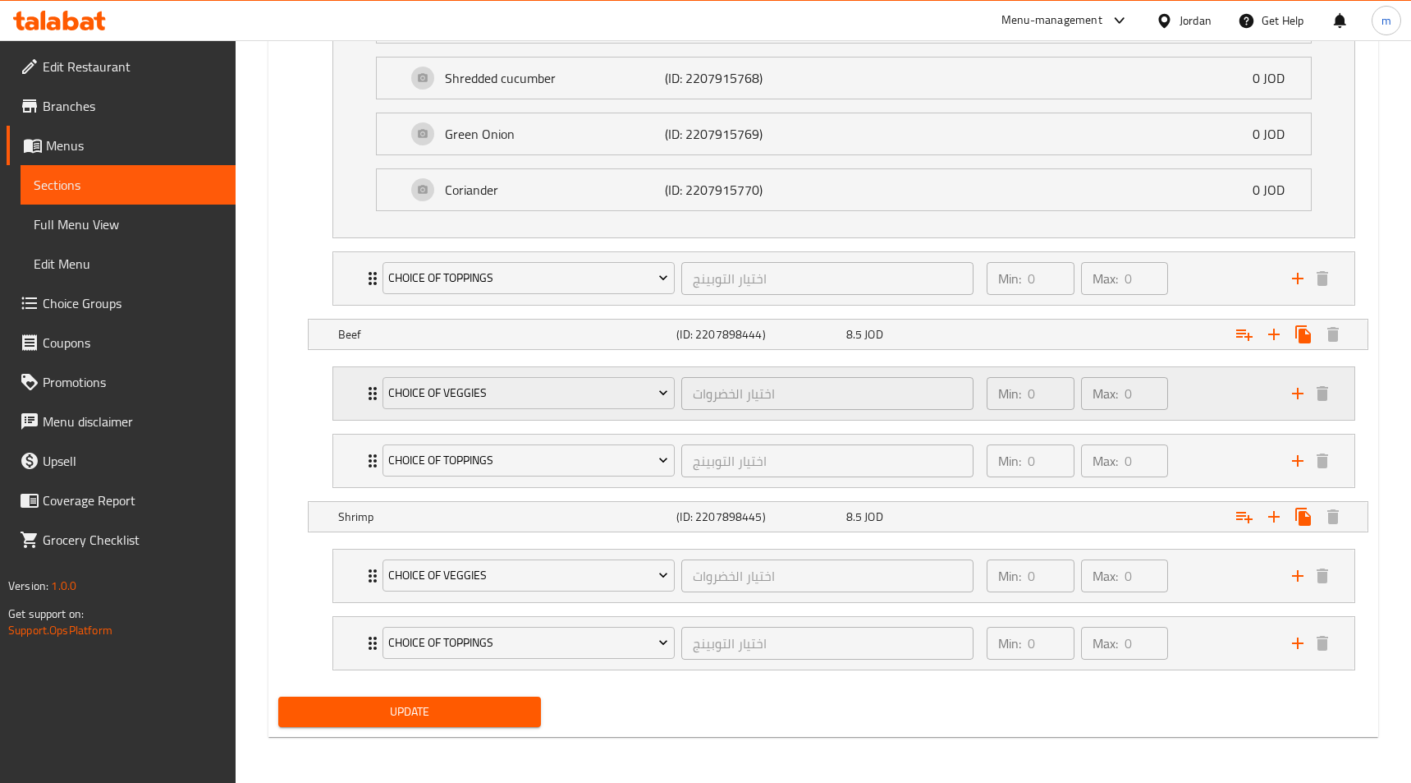 This screenshot has height=783, width=1411. What do you see at coordinates (132, 382) in the screenshot?
I see `span: Promotions` at bounding box center [132, 382].